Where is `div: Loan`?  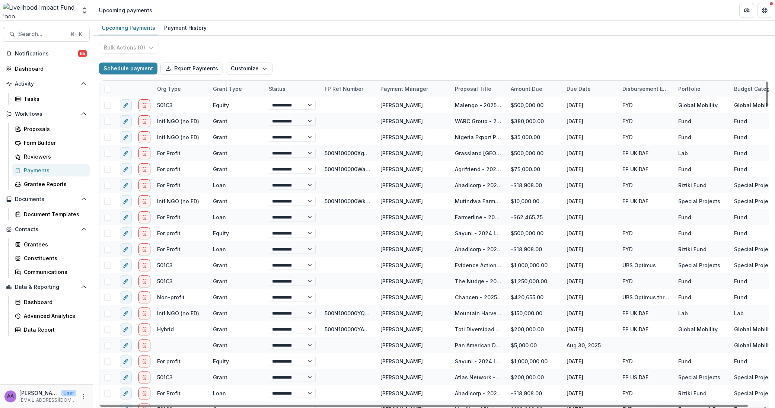
div: Loan is located at coordinates (219, 185).